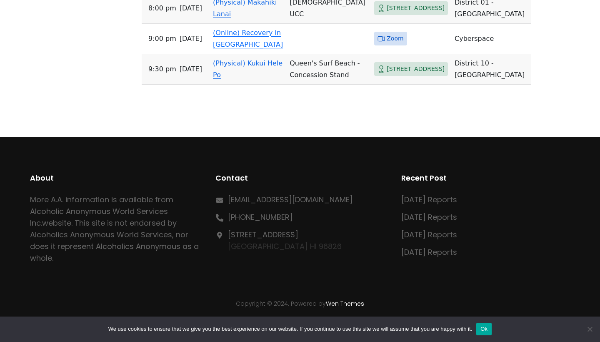 This screenshot has height=342, width=600. What do you see at coordinates (329, 69) in the screenshot?
I see `td: Queen's Surf Beach - Concession Stand` at bounding box center [329, 69].